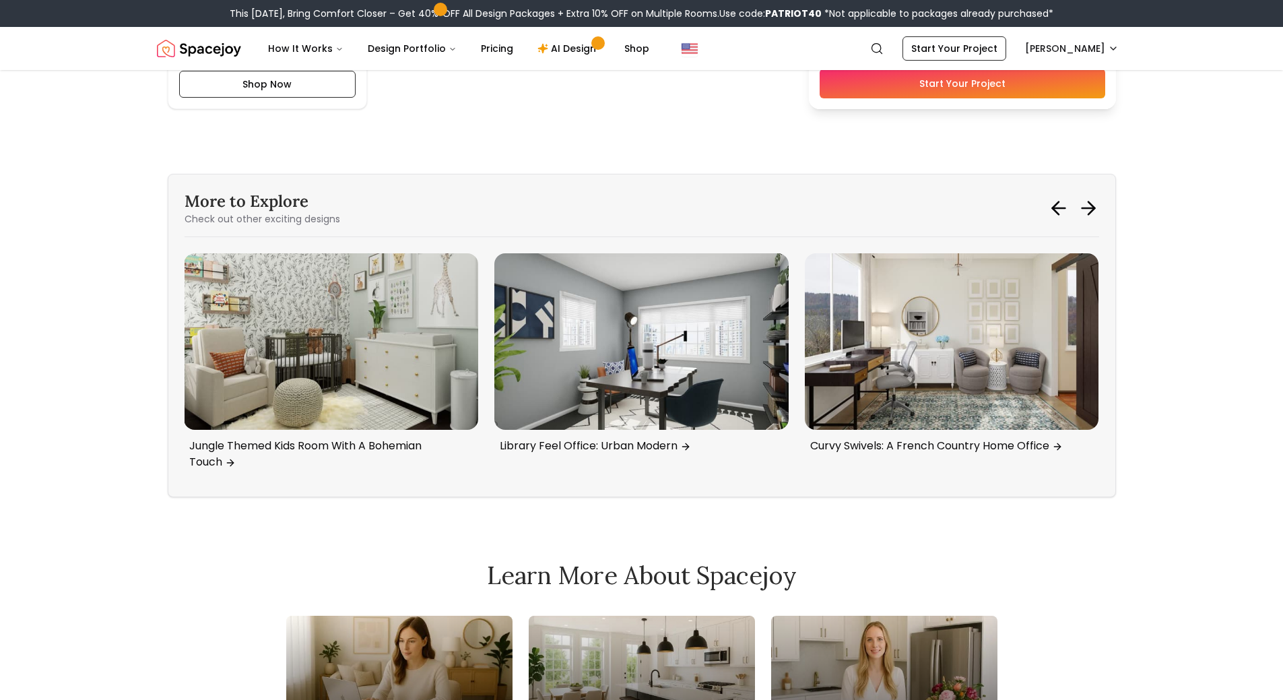 The height and width of the screenshot is (700, 1283). Describe the element at coordinates (638, 446) in the screenshot. I see `p: Library Feel Office: Urban Modern` at that location.